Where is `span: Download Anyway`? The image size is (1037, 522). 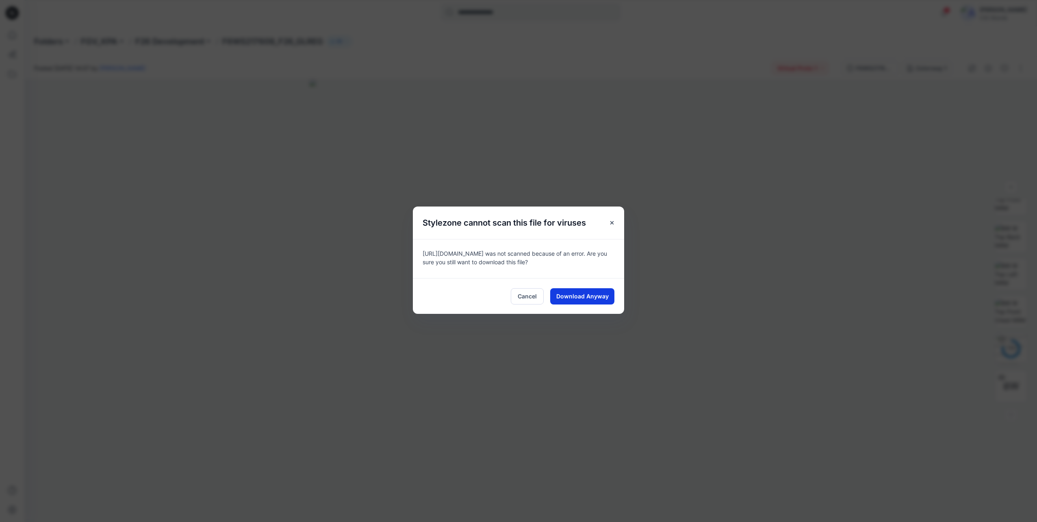
span: Download Anyway is located at coordinates (582, 296).